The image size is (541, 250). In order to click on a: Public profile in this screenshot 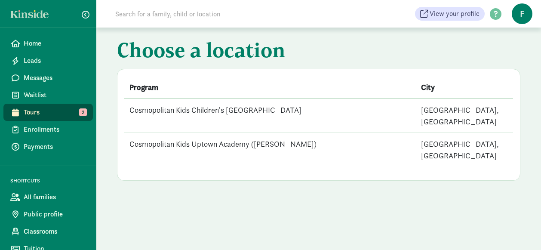, I will do `click(48, 214)`.